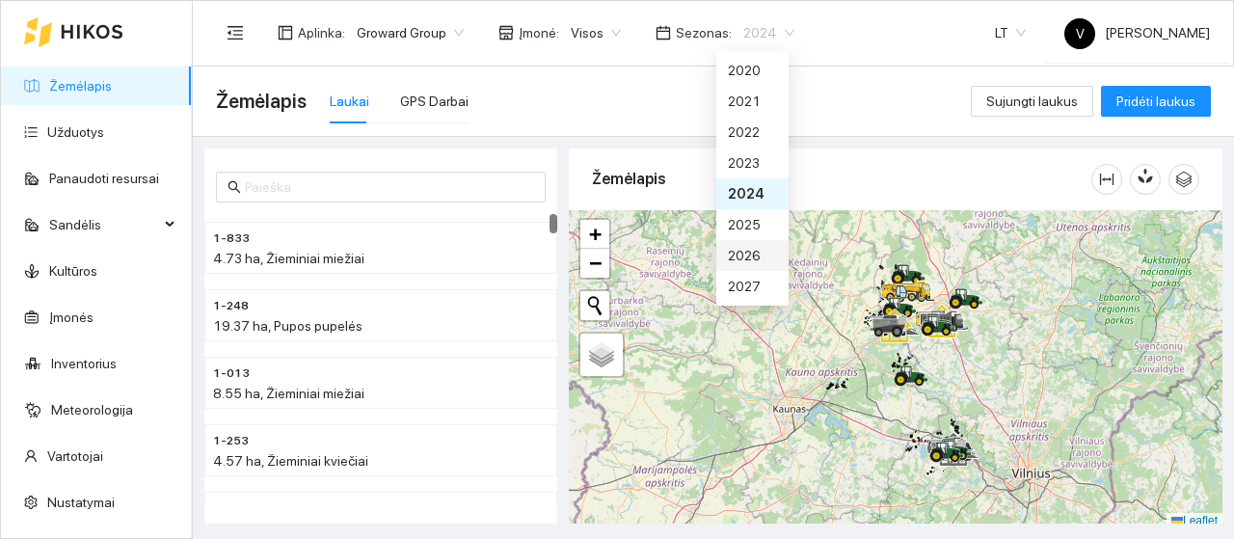 This screenshot has height=539, width=1234. I want to click on a: Vartotojai, so click(75, 456).